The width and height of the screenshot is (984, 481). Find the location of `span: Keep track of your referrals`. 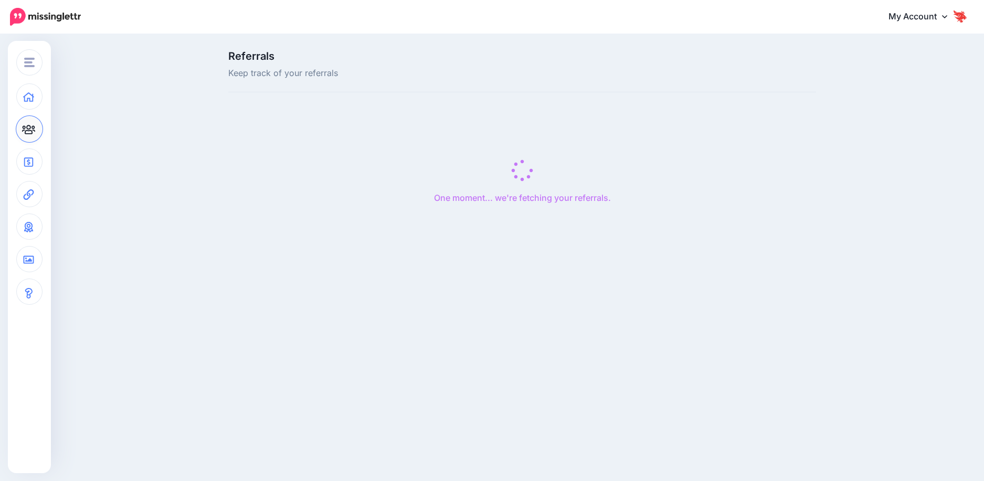

span: Keep track of your referrals is located at coordinates (421, 73).